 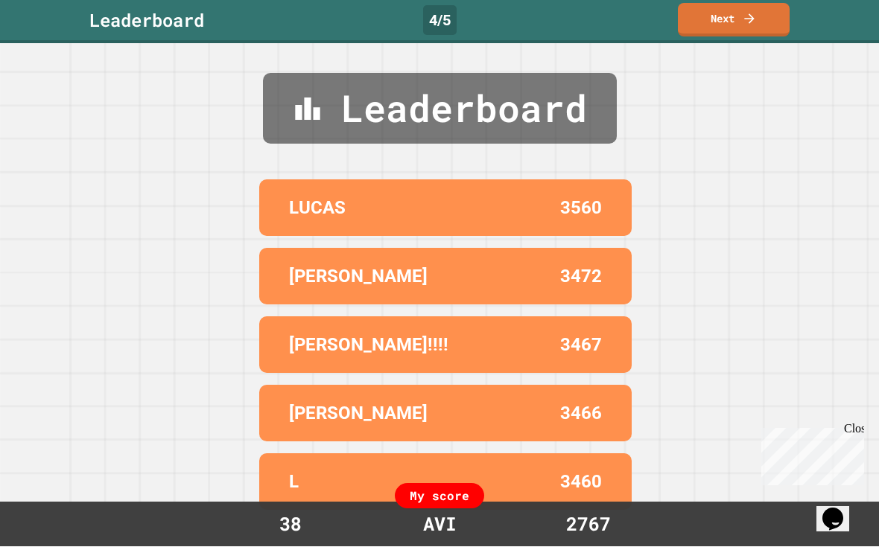 What do you see at coordinates (439, 525) in the screenshot?
I see `div: AVI` at bounding box center [439, 525].